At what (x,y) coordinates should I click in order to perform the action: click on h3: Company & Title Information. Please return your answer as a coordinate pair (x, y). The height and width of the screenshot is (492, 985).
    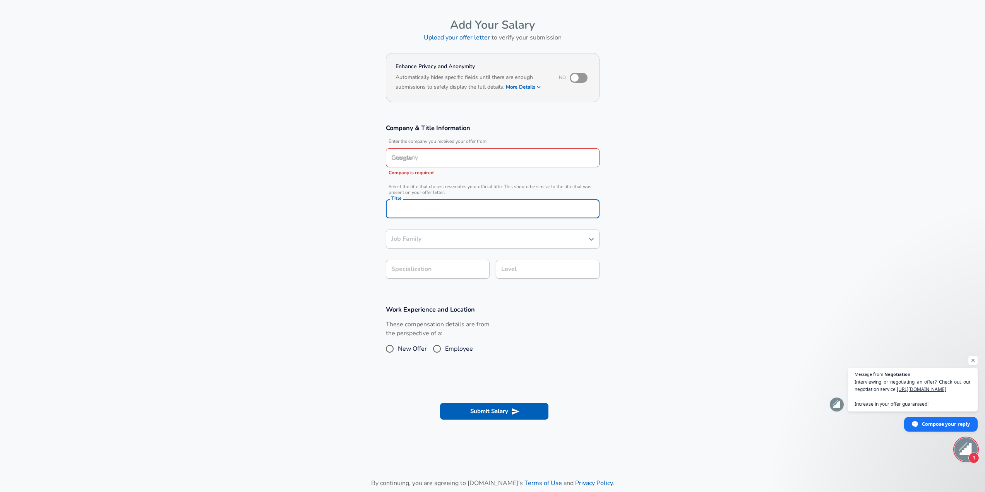
    Looking at the image, I should click on (493, 128).